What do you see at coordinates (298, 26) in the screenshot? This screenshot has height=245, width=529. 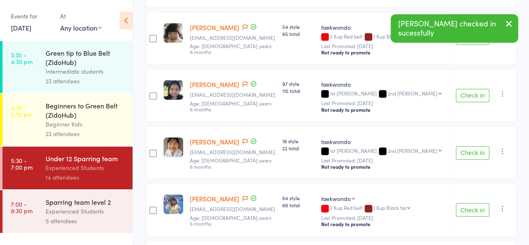 I see `span: 54 style` at bounding box center [298, 26].